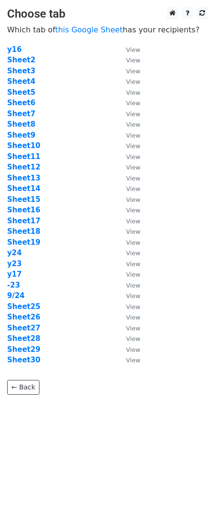 Image resolution: width=215 pixels, height=528 pixels. Describe the element at coordinates (108, 29) in the screenshot. I see `p: Which tab of has your recipients?` at that location.